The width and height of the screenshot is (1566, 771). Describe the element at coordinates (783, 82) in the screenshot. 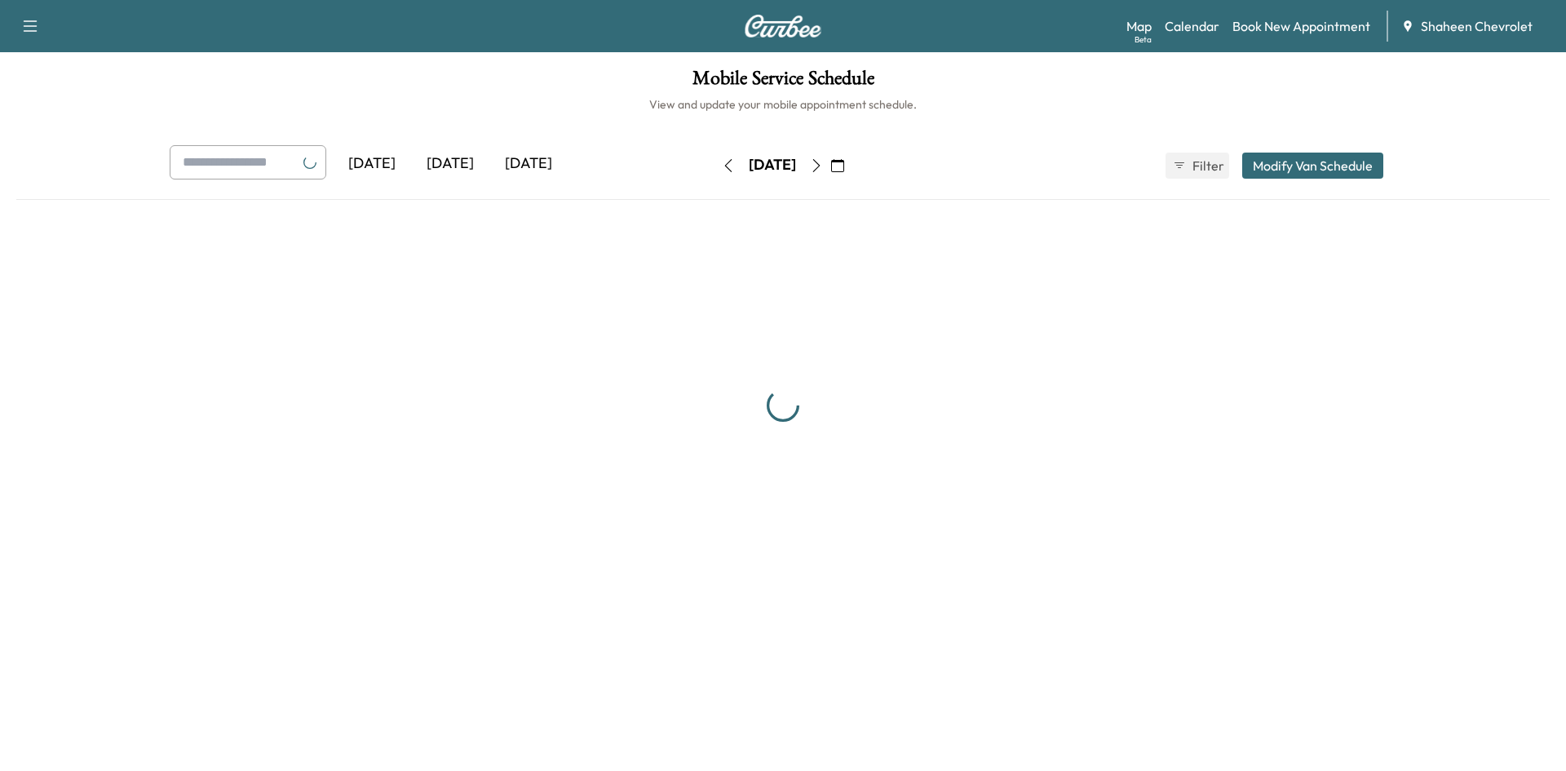

I see `h1: Mobile Service Schedule` at that location.